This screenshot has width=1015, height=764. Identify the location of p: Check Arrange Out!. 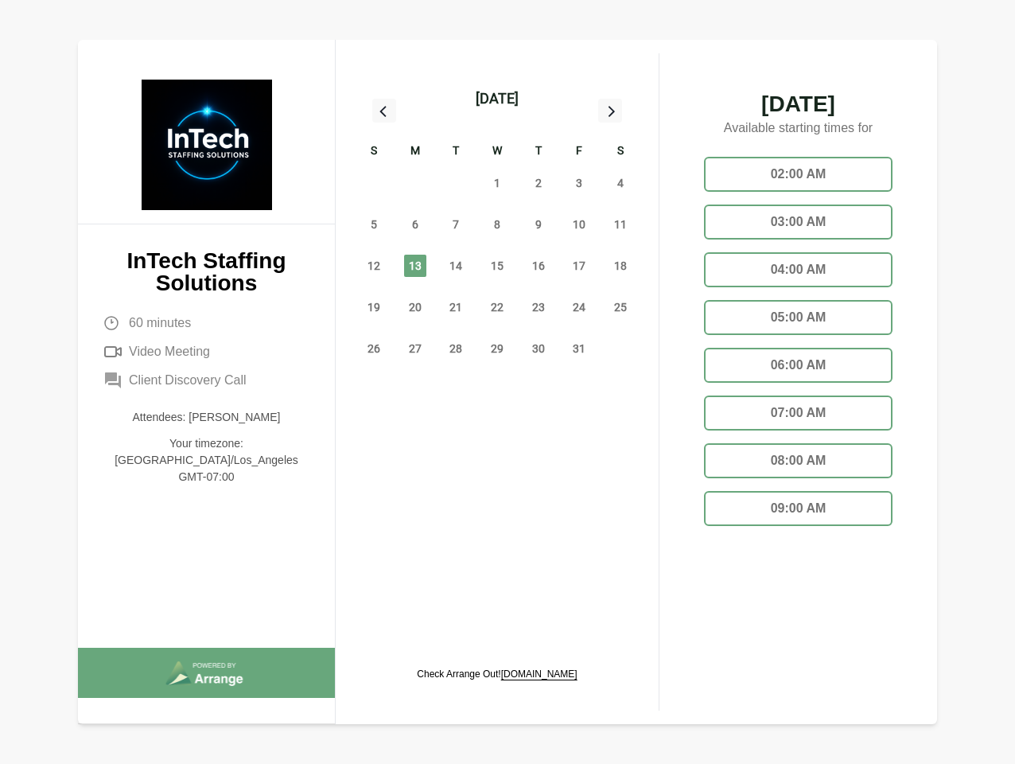
(496, 674).